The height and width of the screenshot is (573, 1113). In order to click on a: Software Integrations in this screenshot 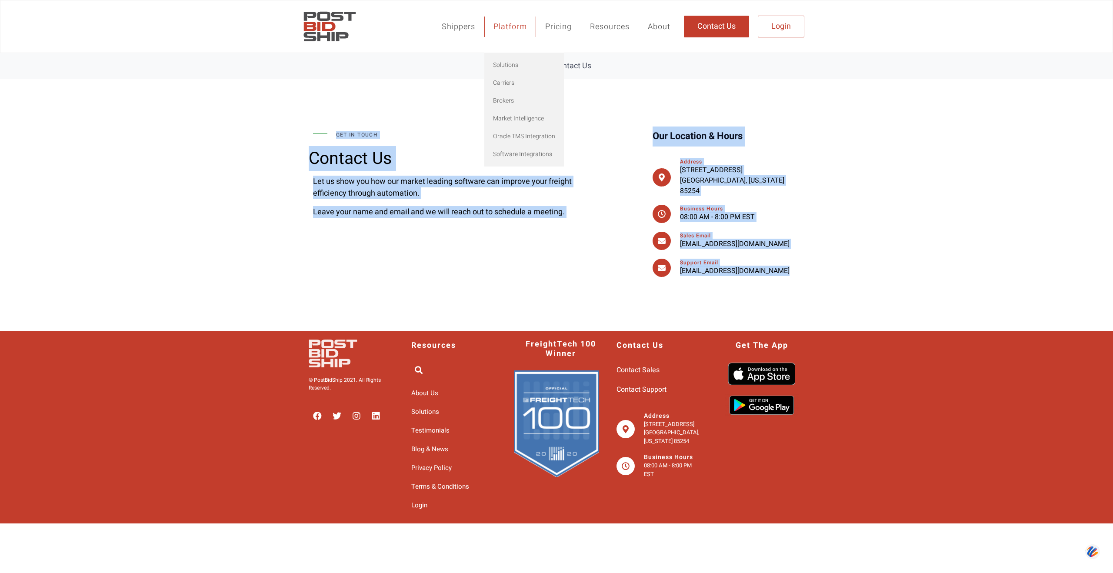, I will do `click(524, 154)`.